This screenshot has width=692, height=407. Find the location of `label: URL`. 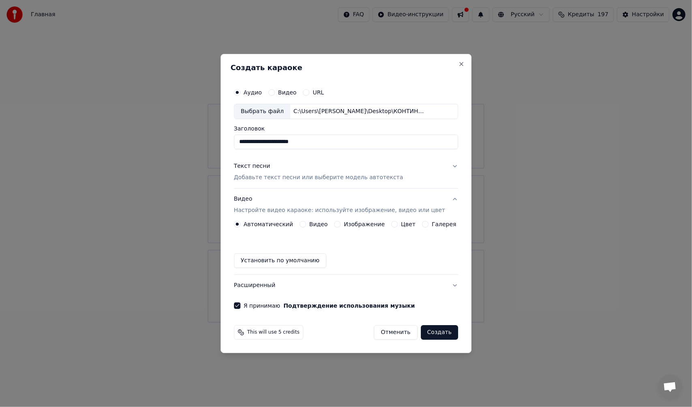

label: URL is located at coordinates (319, 92).